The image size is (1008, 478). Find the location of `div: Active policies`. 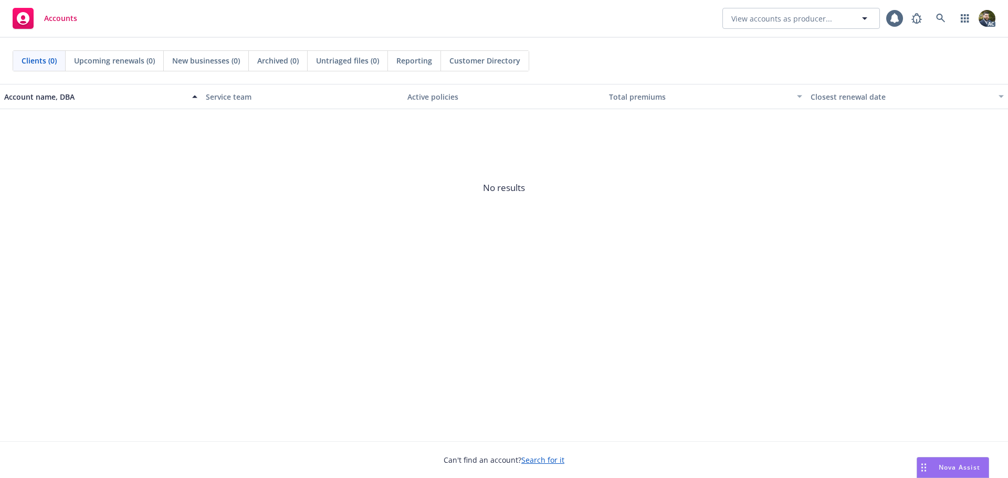

div: Active policies is located at coordinates (504, 97).